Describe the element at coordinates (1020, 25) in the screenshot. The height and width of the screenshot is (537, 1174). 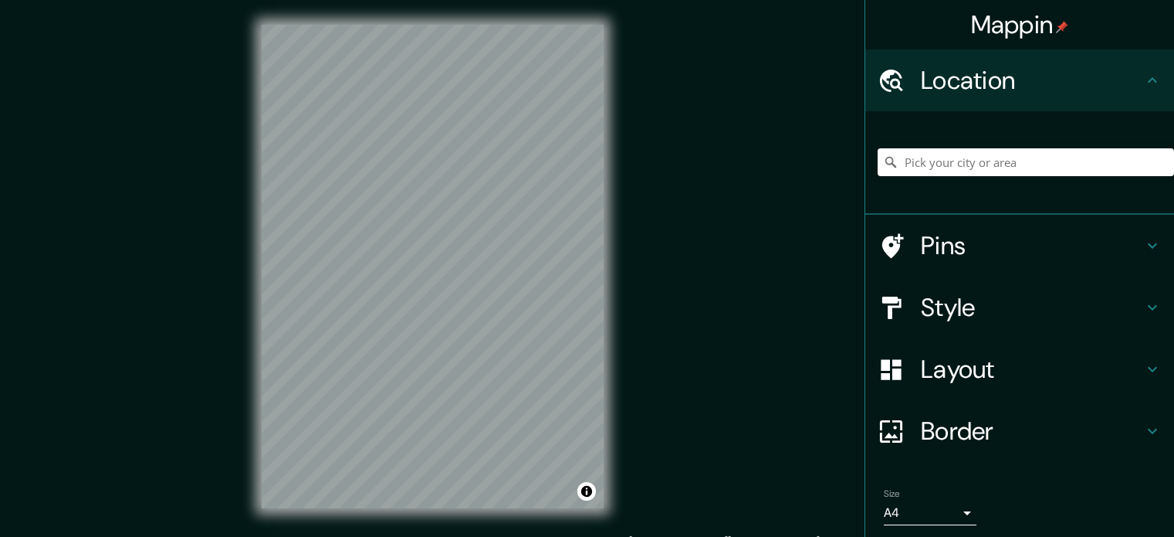
I see `h4: Mappin` at that location.